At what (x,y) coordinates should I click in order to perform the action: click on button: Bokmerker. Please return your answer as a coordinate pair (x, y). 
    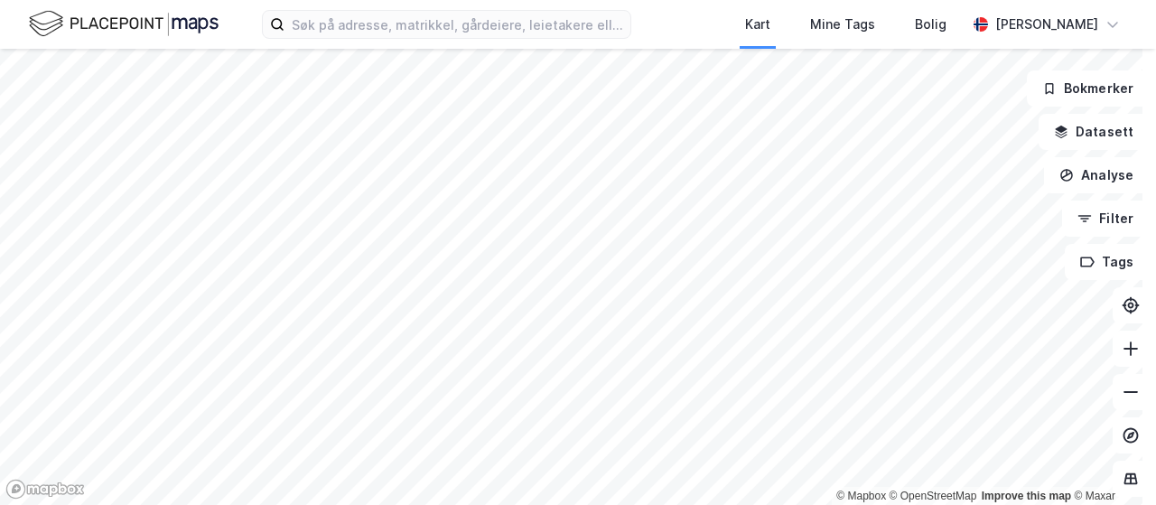
    Looking at the image, I should click on (1088, 89).